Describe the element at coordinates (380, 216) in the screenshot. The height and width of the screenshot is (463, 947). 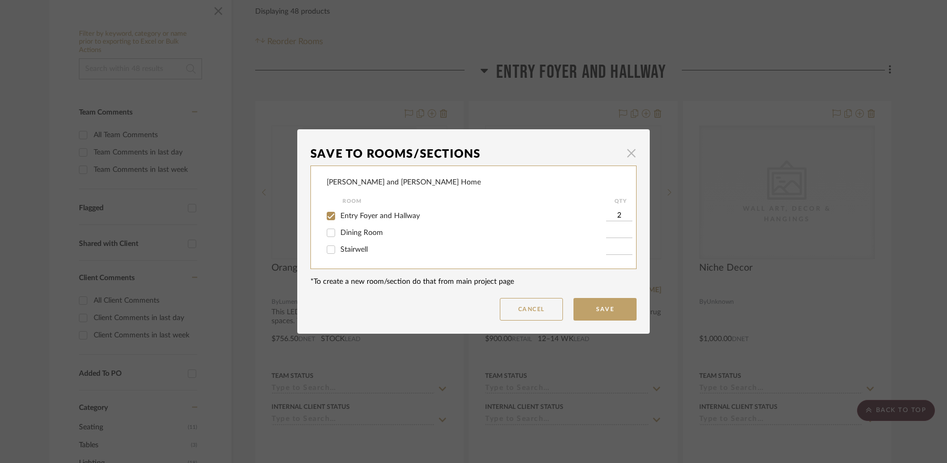
I see `span: Entry Foyer and Hallway` at that location.